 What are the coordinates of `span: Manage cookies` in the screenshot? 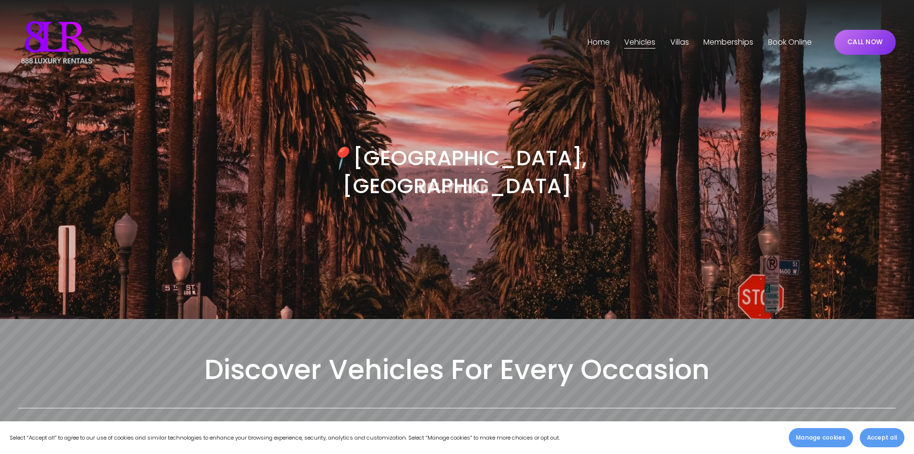 It's located at (821, 437).